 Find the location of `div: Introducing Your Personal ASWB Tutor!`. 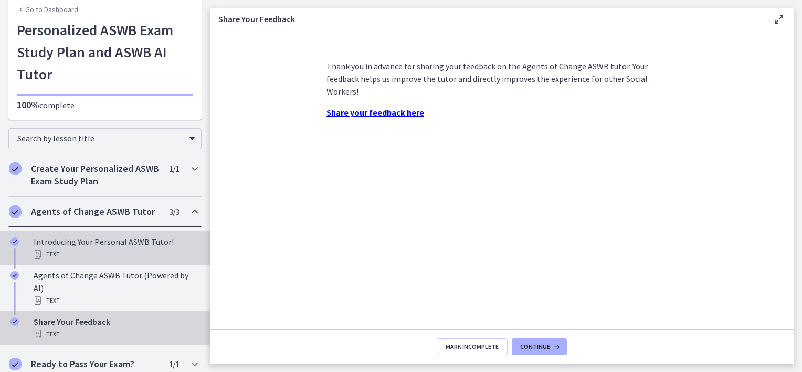

div: Introducing Your Personal ASWB Tutor! is located at coordinates (116, 248).